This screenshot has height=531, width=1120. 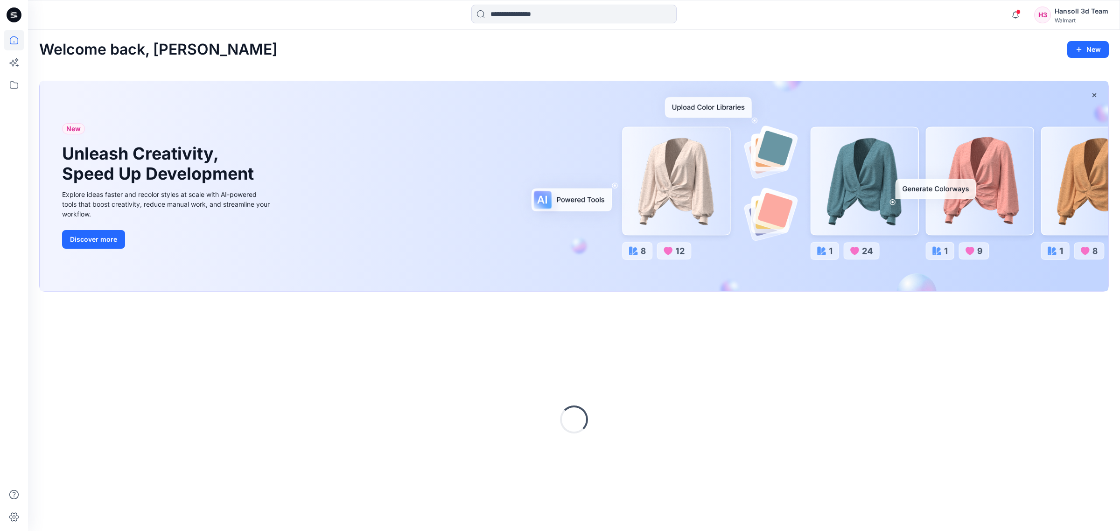 What do you see at coordinates (1081, 20) in the screenshot?
I see `div: Walmart` at bounding box center [1081, 20].